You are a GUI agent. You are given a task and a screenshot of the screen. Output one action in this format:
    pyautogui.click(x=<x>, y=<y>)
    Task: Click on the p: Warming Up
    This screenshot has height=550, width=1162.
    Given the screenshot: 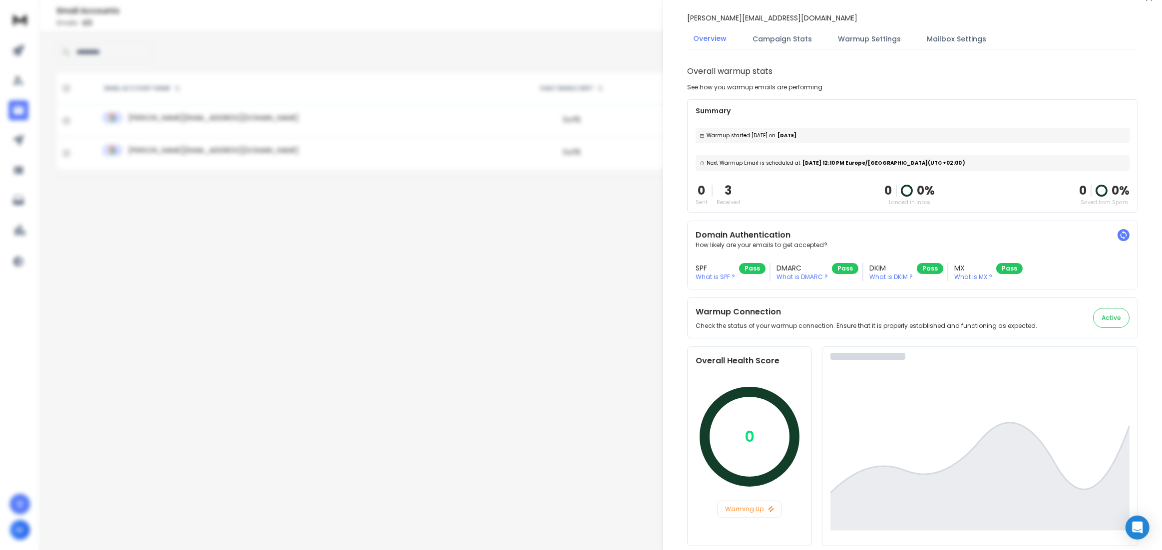 What is the action you would take?
    pyautogui.click(x=749, y=509)
    